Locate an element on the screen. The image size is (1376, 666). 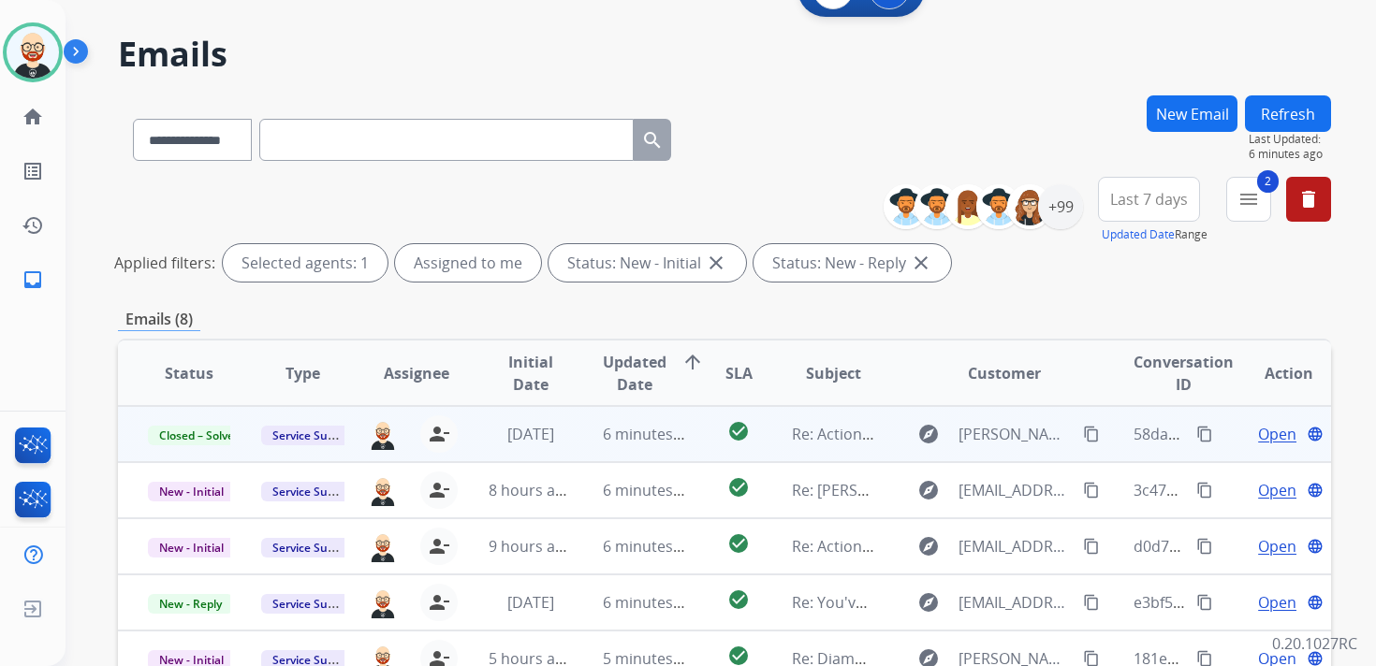
span: Last Updated: is located at coordinates (1290, 139).